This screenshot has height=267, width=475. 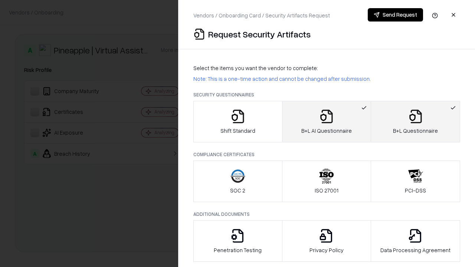 I want to click on p: ISO 27001, so click(x=326, y=190).